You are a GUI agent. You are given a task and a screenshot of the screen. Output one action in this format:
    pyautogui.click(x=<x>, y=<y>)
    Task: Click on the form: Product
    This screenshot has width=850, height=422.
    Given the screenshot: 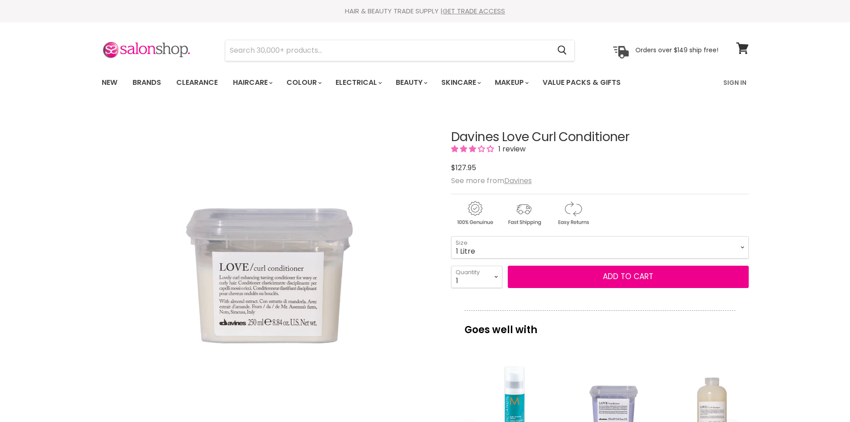 What is the action you would take?
    pyautogui.click(x=400, y=50)
    